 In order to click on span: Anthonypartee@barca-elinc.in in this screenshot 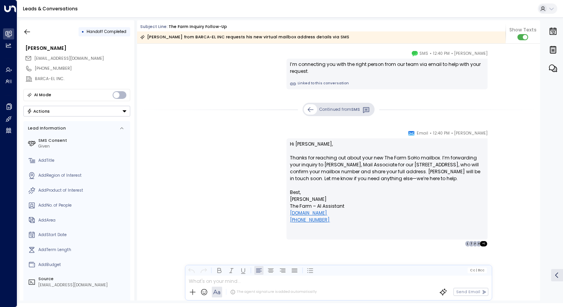, I will do `click(69, 59)`.